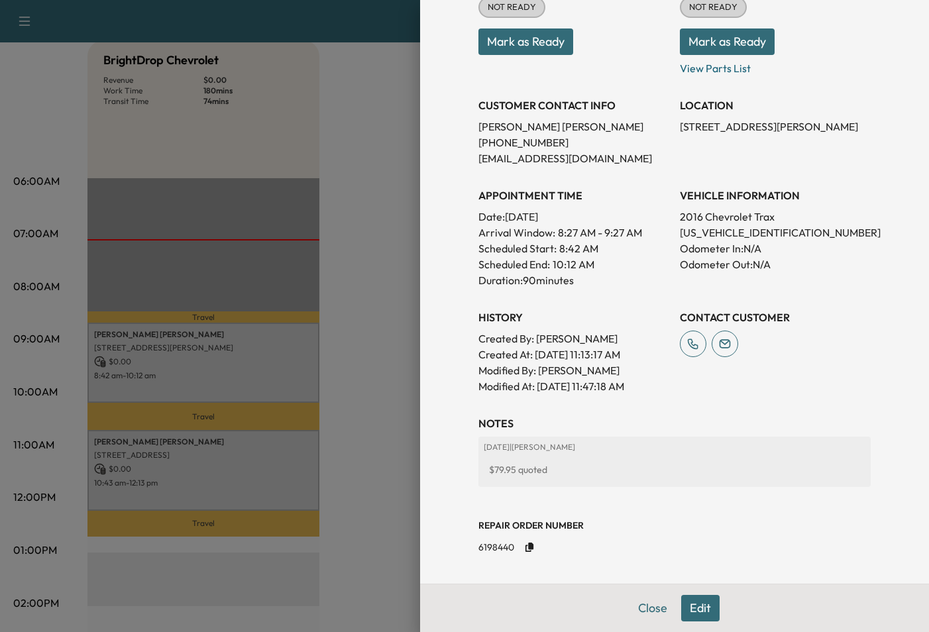 This screenshot has height=632, width=929. What do you see at coordinates (775, 105) in the screenshot?
I see `h3: LOCATION` at bounding box center [775, 105].